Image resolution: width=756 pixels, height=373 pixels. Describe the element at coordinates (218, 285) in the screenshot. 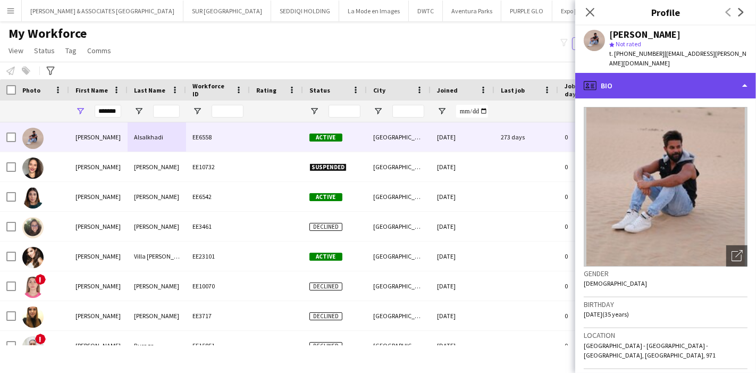

I see `div: EE10070` at that location.